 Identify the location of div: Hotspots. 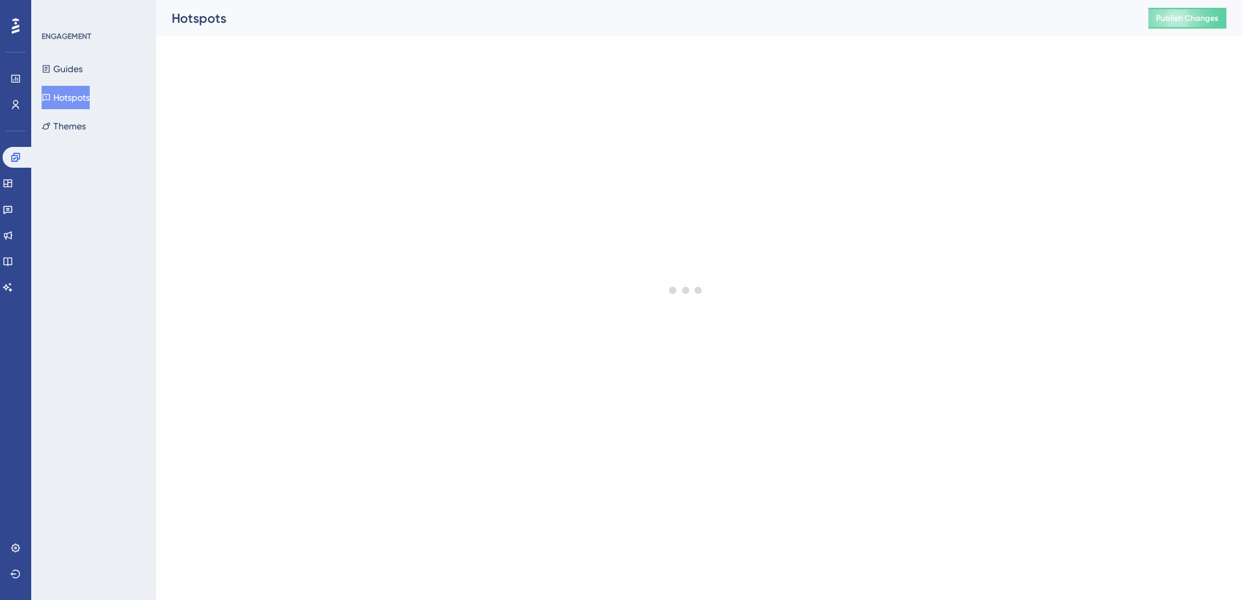
(644, 18).